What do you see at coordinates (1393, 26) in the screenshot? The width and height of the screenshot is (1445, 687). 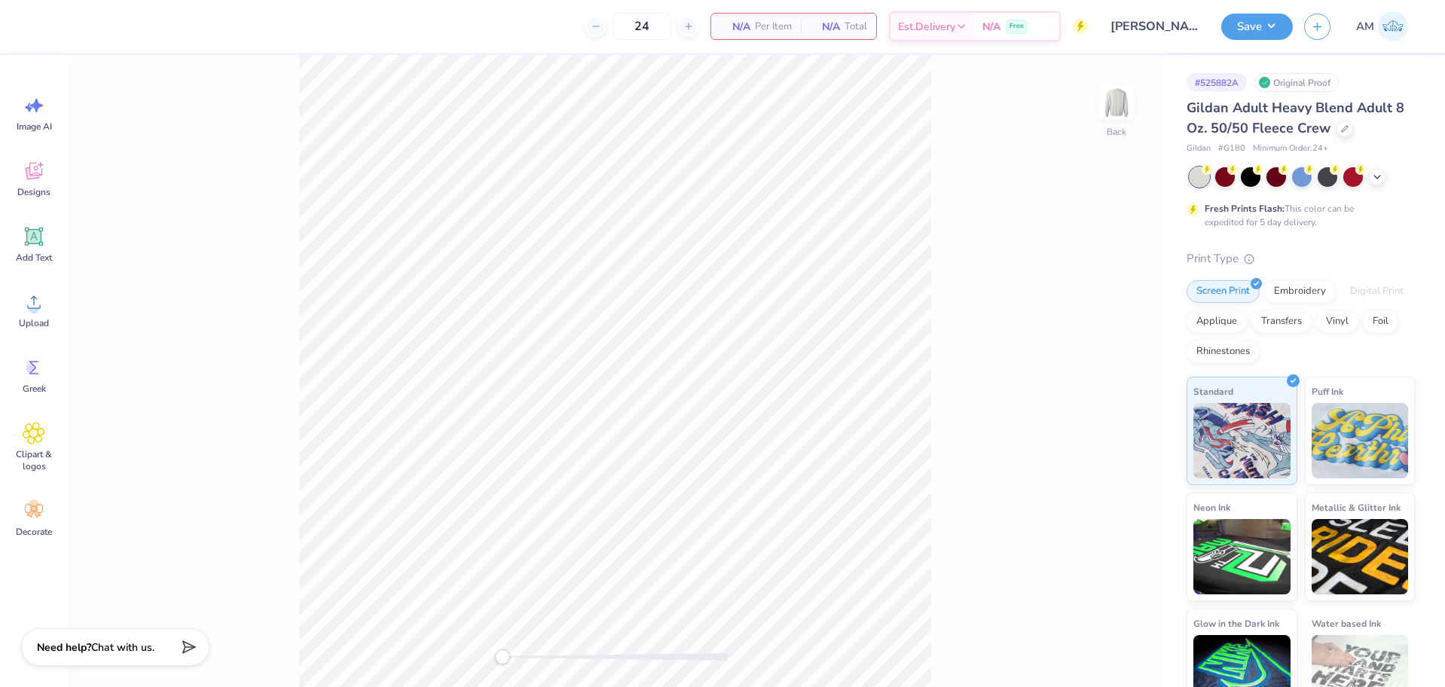 I see `img: Arvi Mikhail Parcero` at bounding box center [1393, 26].